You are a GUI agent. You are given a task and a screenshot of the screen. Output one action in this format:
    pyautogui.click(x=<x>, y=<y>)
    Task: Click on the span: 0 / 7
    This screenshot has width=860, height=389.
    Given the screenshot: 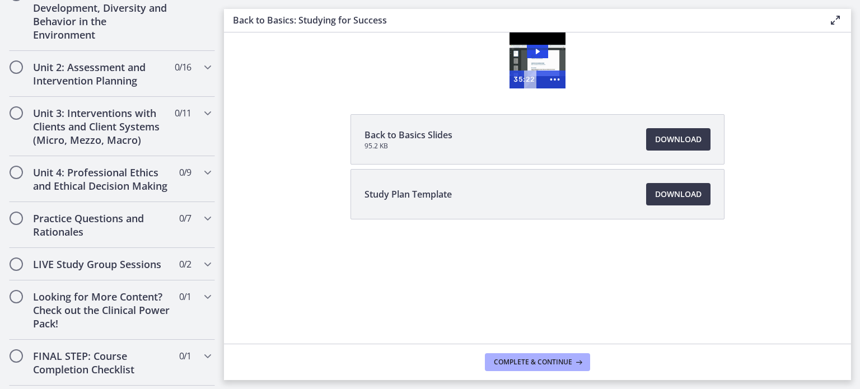 What is the action you would take?
    pyautogui.click(x=185, y=218)
    